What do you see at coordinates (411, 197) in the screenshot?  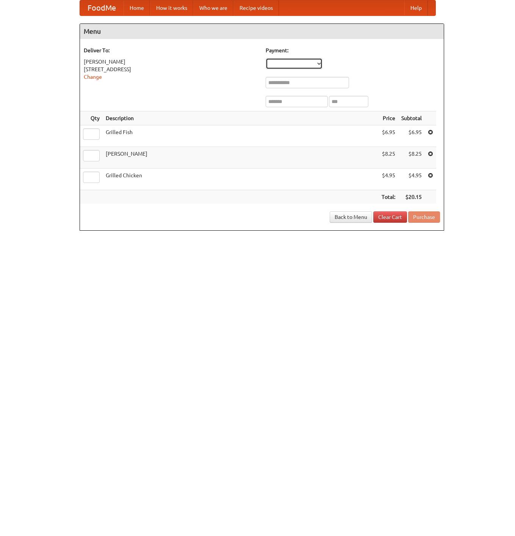 I see `th: $20.15` at bounding box center [411, 197].